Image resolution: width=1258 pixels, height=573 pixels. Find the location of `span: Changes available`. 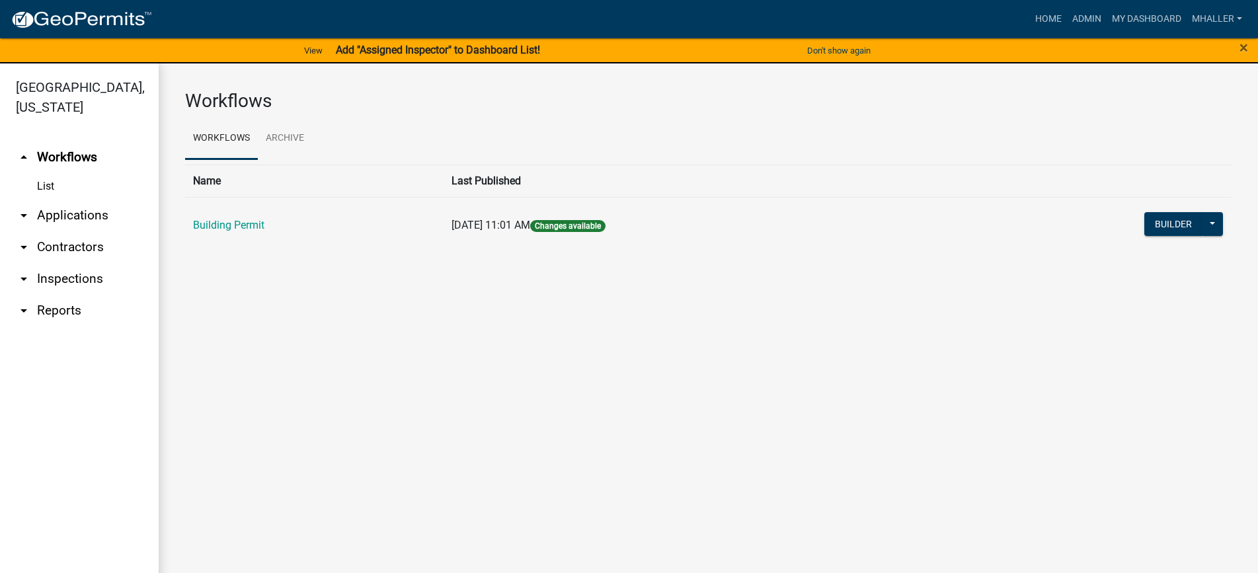

span: Changes available is located at coordinates (568, 226).